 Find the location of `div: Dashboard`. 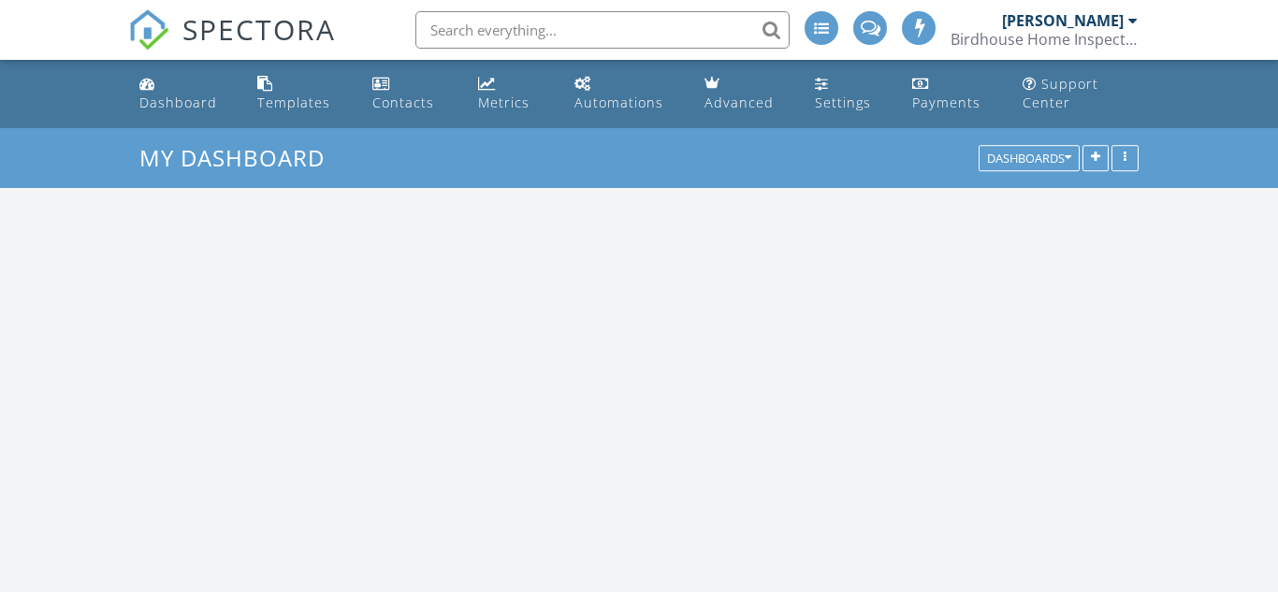

div: Dashboard is located at coordinates (178, 102).